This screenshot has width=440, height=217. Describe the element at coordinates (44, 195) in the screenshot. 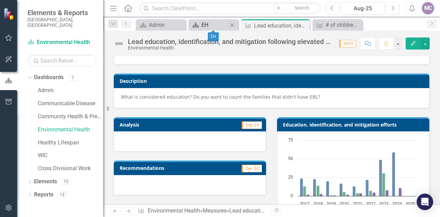

I see `a: Reports` at that location.